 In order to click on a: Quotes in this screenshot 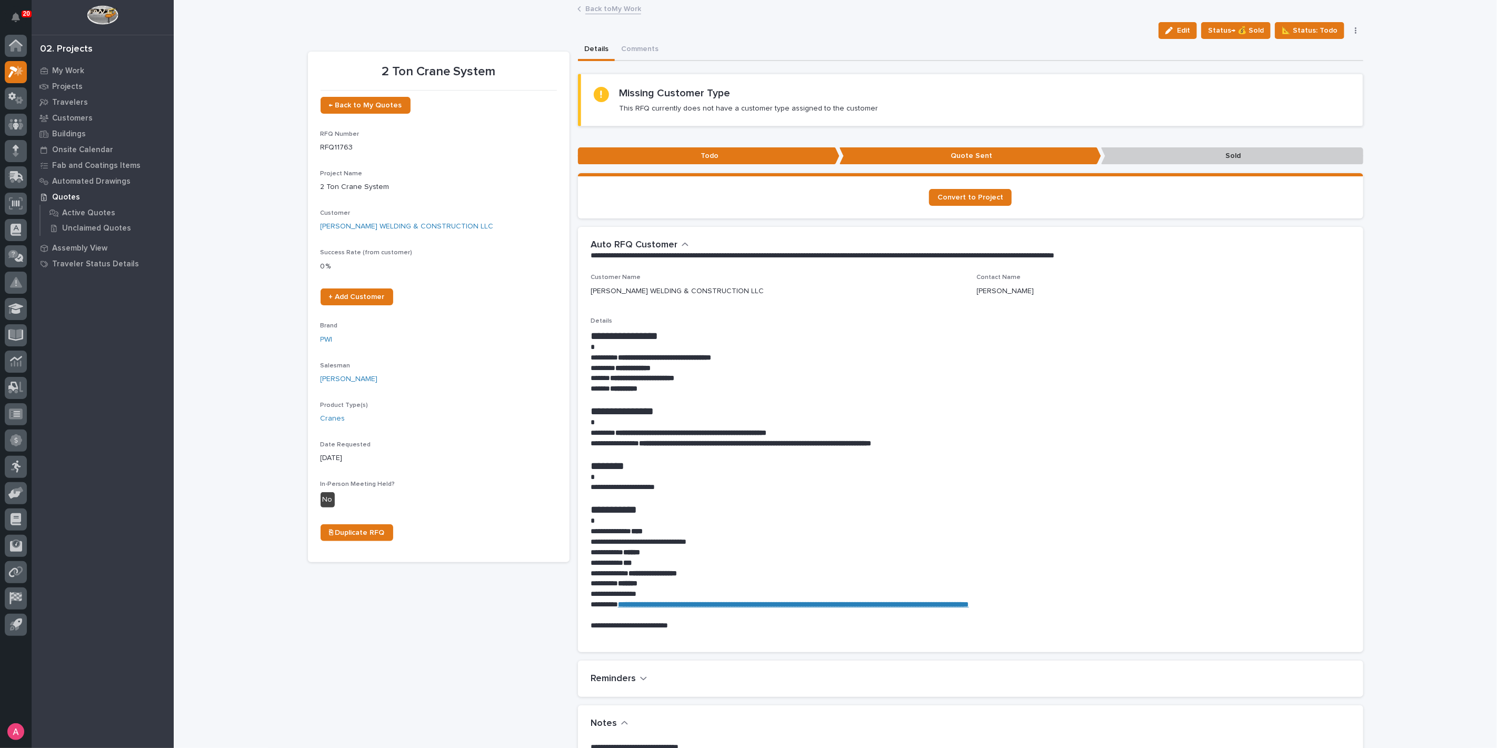, I will do `click(103, 197)`.